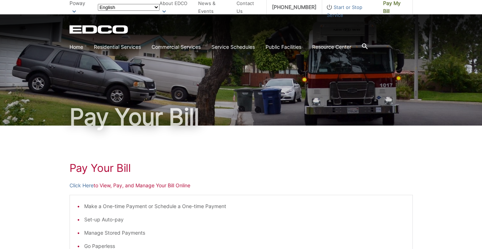  I want to click on a: Residential Services, so click(117, 47).